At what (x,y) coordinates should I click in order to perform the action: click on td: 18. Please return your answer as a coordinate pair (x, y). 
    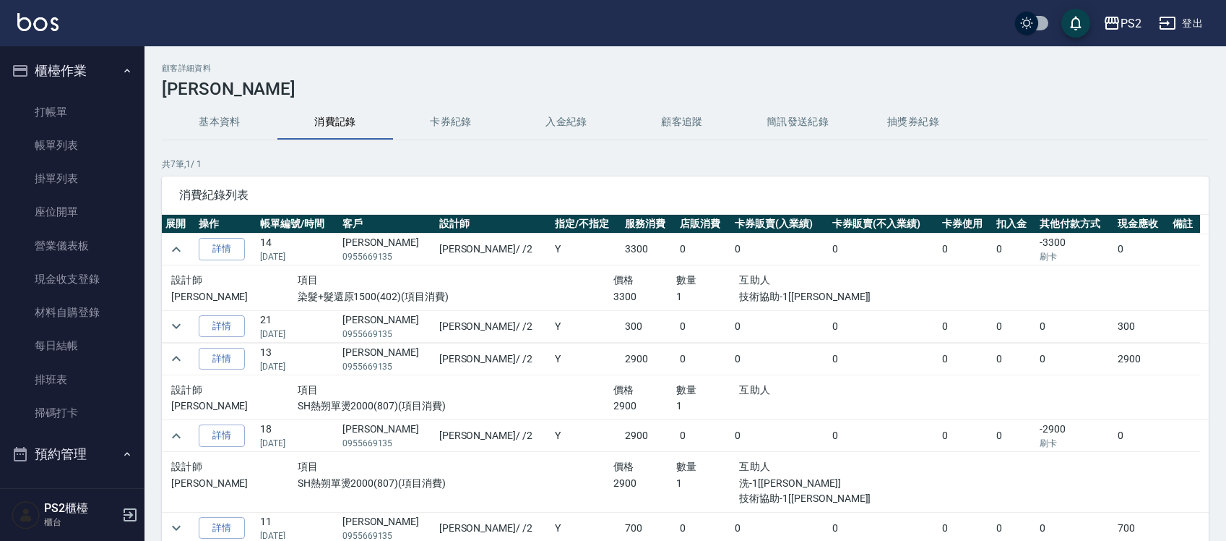
    Looking at the image, I should click on (298, 436).